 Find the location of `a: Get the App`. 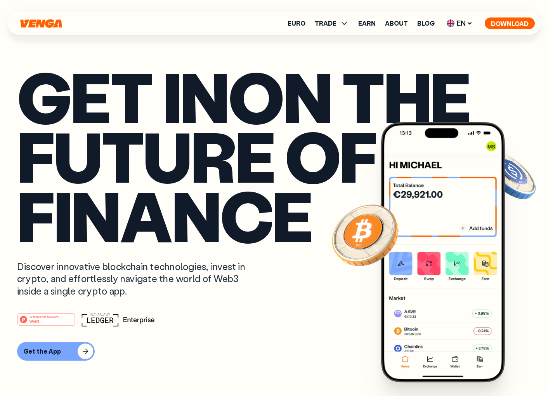

a: Get the App is located at coordinates (274, 351).